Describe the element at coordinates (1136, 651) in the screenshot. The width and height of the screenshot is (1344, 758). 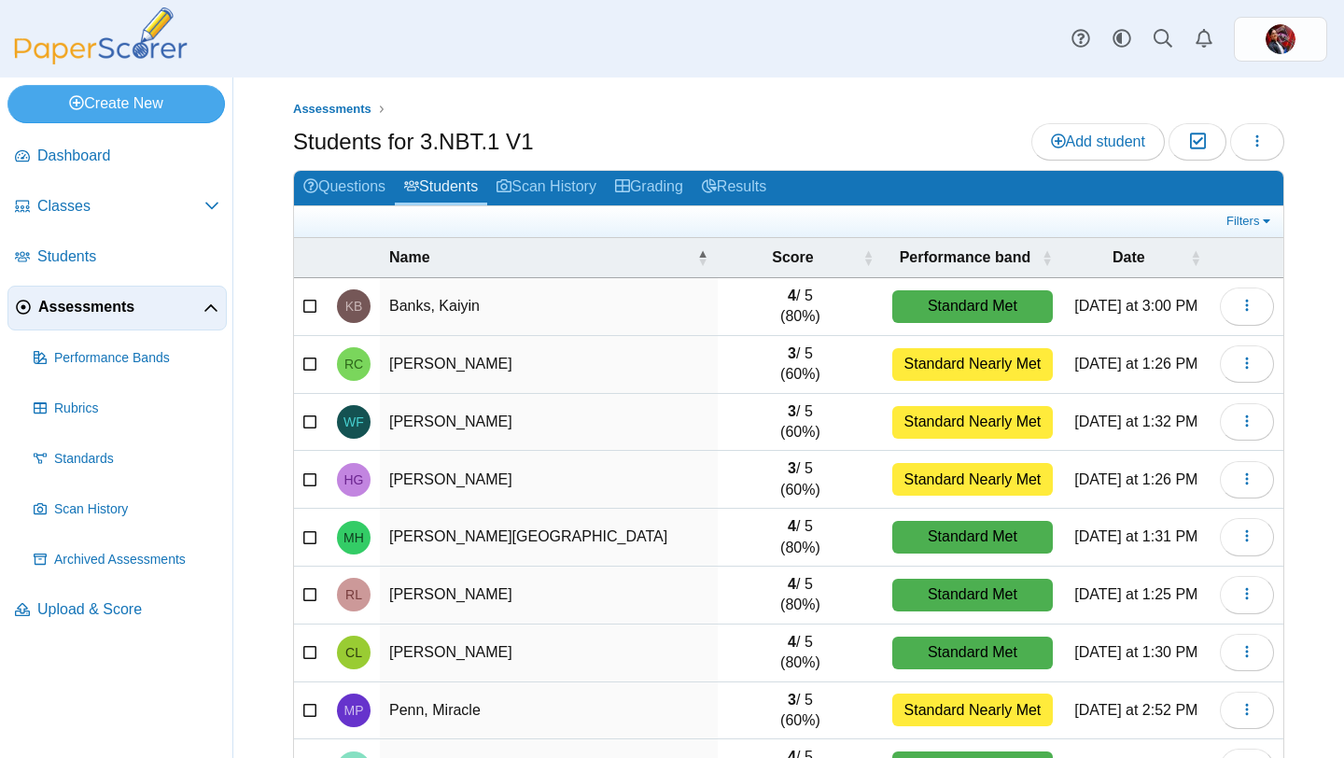
I see `time: Oct 2, 2025 at 1:30 PM` at that location.